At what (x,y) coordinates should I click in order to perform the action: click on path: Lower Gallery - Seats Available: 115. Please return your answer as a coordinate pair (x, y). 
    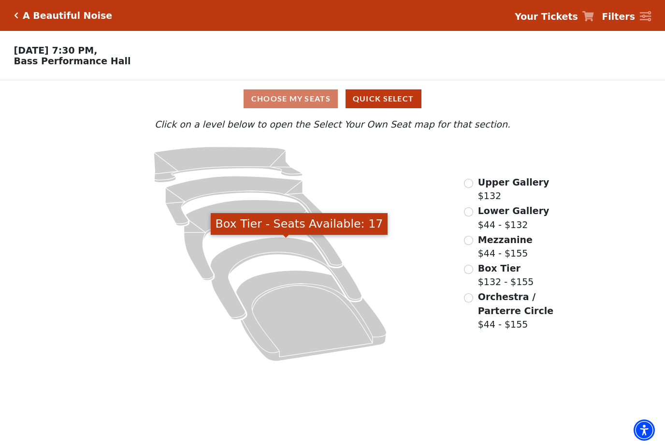
    Looking at the image, I should click on (244, 201).